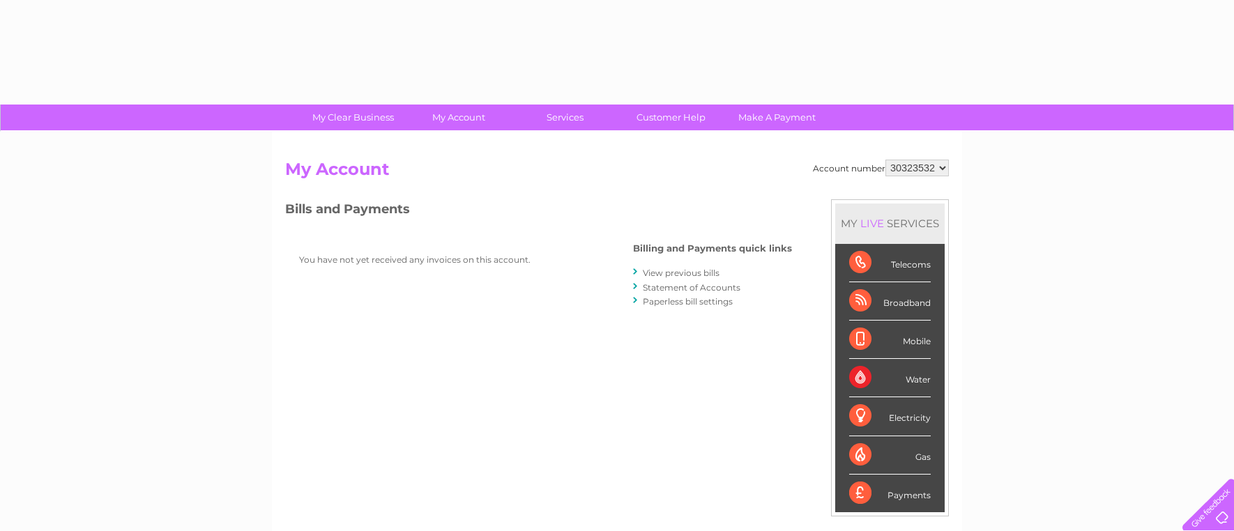 The width and height of the screenshot is (1234, 531). What do you see at coordinates (890, 223) in the screenshot?
I see `div: MY SERVICES` at bounding box center [890, 223].